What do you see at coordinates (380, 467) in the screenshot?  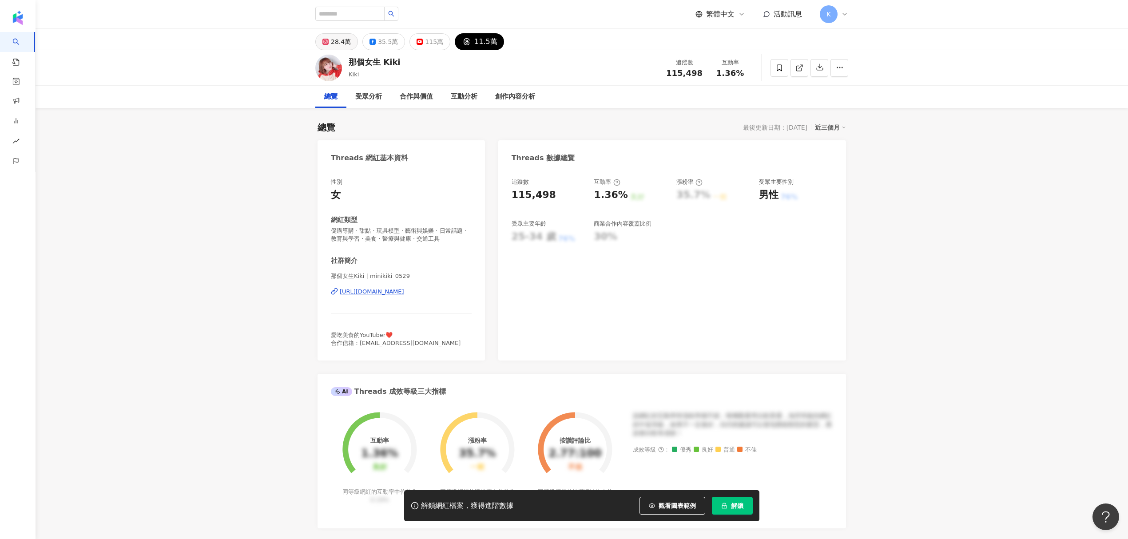 I see `div: 良好` at bounding box center [380, 467].